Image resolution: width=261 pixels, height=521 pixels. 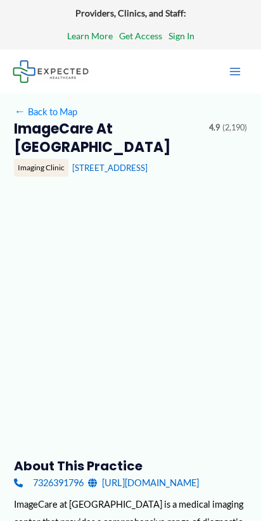 I want to click on a: Get Access, so click(x=141, y=36).